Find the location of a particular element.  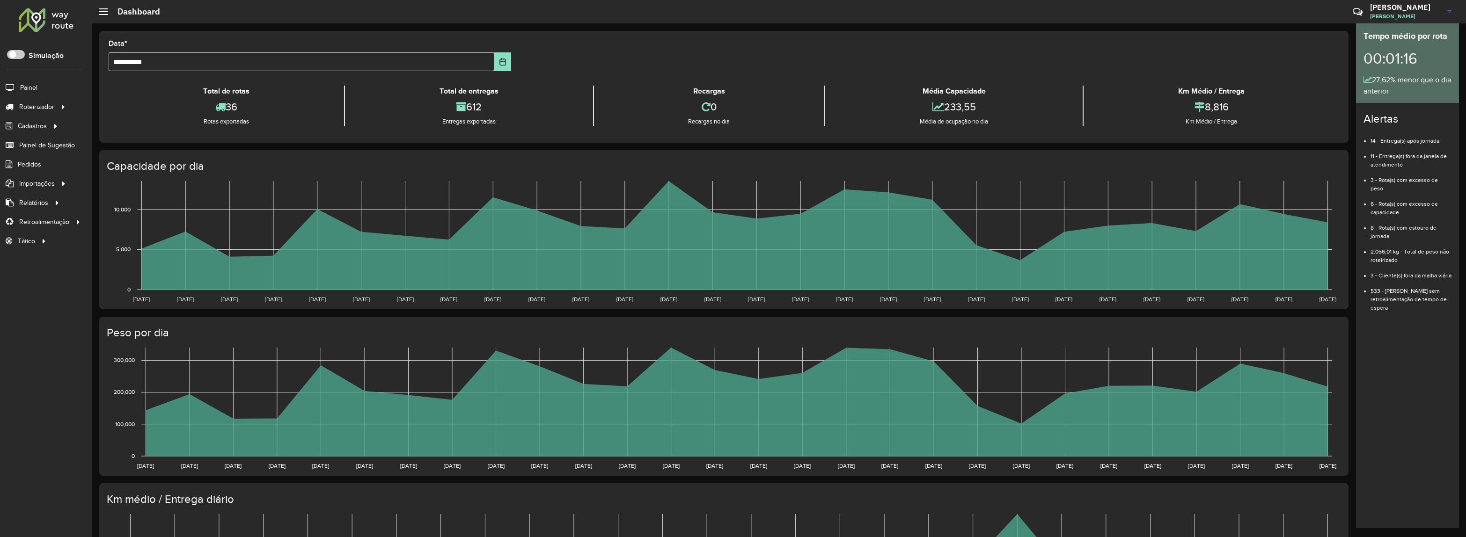

span: Cadastros is located at coordinates (32, 126).